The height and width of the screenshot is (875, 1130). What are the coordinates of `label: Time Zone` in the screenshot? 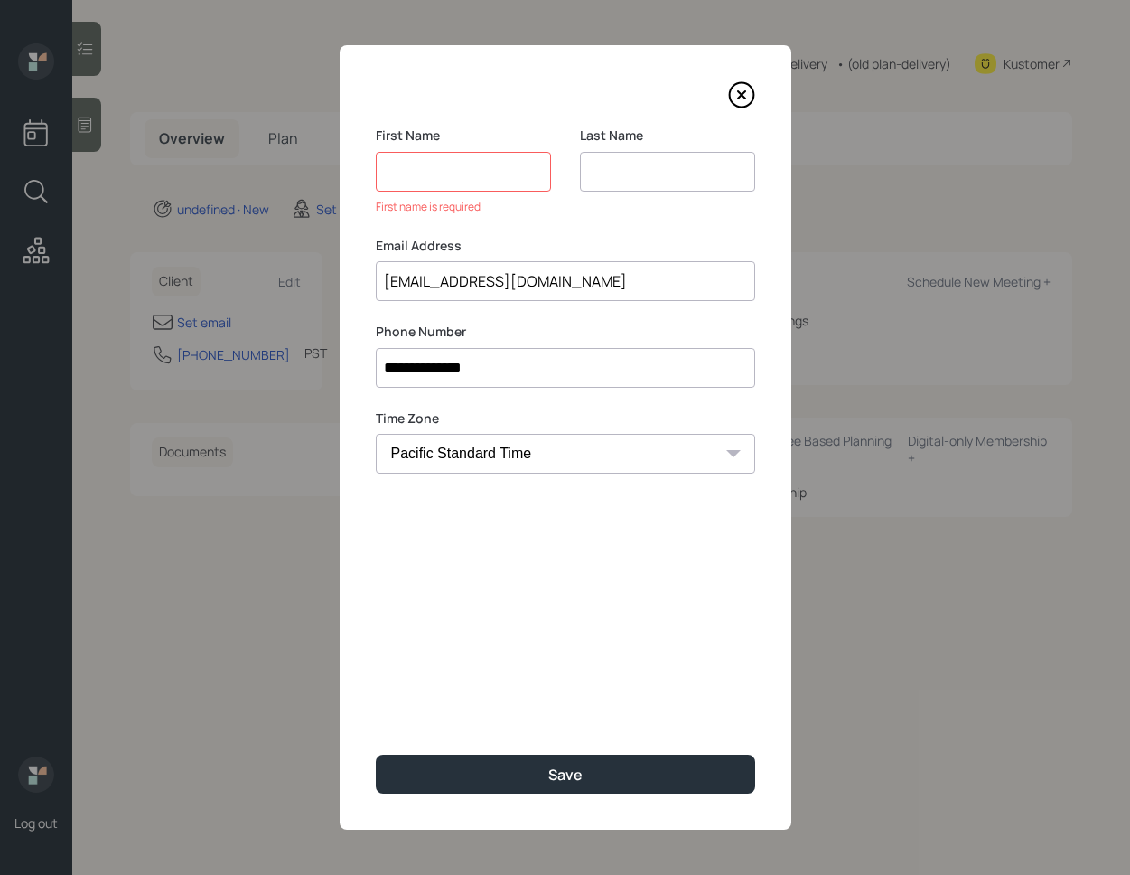 It's located at (566, 418).